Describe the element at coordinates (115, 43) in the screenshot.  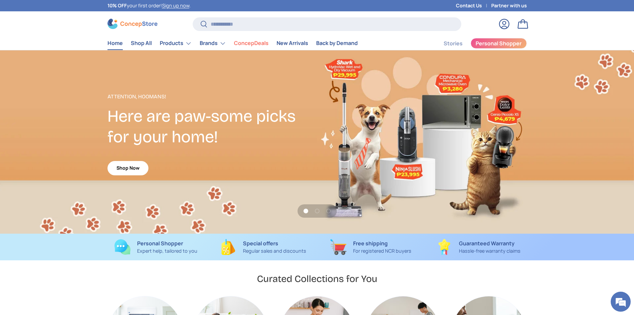
I see `a: Home` at that location.